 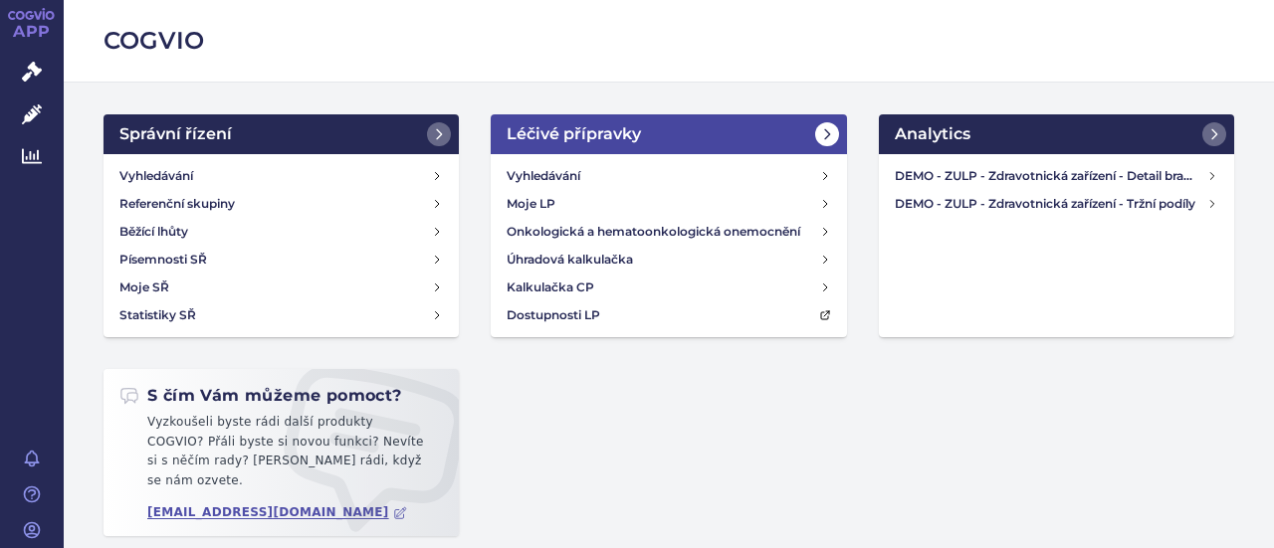 What do you see at coordinates (144, 288) in the screenshot?
I see `h4: Moje SŘ` at bounding box center [144, 288].